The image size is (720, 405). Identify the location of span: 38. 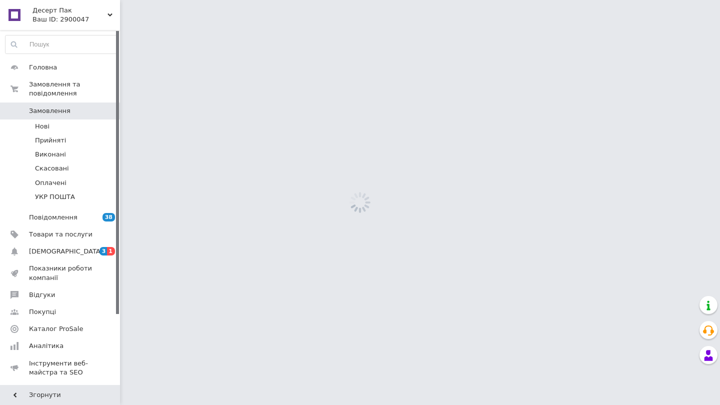
(109, 217).